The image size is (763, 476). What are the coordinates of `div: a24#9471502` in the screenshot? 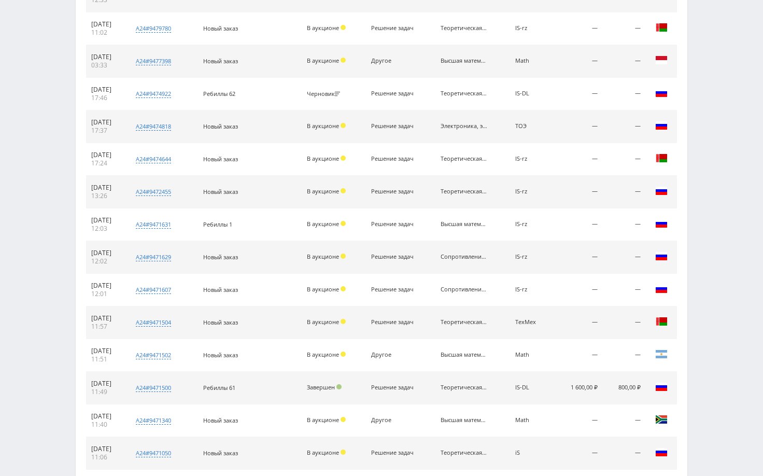 It's located at (153, 355).